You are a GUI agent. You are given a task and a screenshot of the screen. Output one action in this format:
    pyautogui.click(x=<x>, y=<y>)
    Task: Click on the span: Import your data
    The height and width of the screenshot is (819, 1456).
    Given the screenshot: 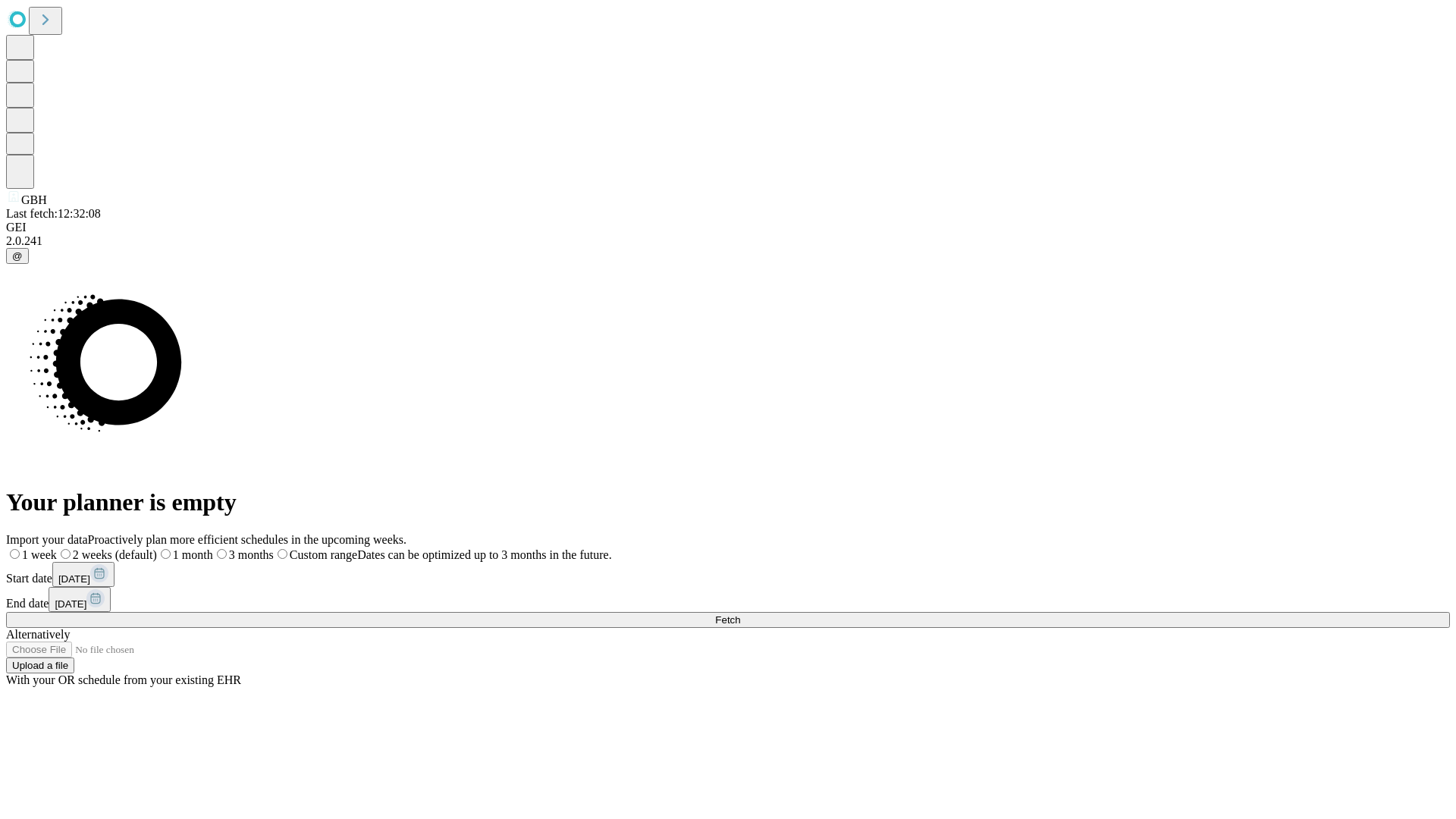 What is the action you would take?
    pyautogui.click(x=47, y=540)
    